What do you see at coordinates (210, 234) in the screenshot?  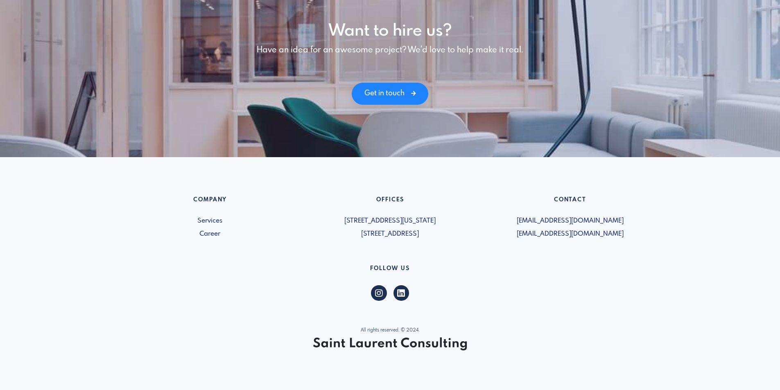 I see `a: Career` at bounding box center [210, 234].